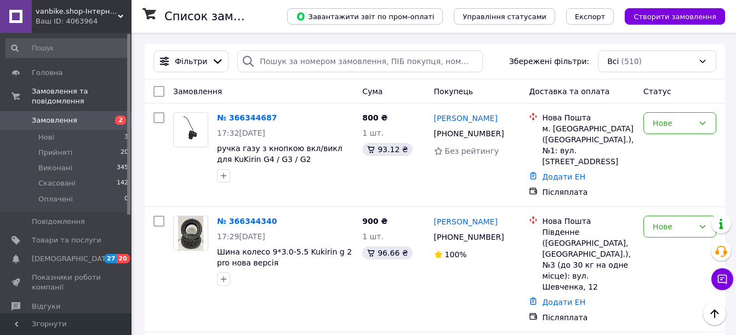 This screenshot has height=335, width=736. I want to click on span: Шина колесо 9*3.0-5.5 Kukirin g 2 pro нова версія, so click(285, 258).